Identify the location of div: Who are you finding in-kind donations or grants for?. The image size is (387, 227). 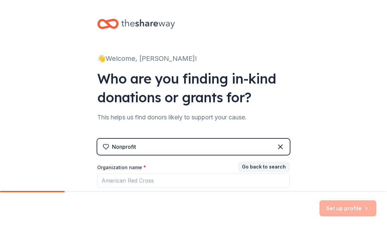
(193, 88).